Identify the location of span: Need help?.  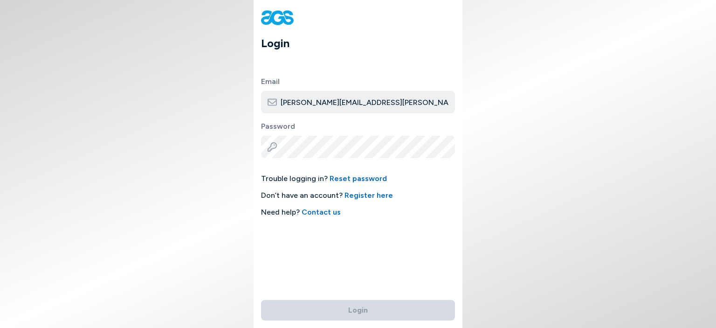
(358, 212).